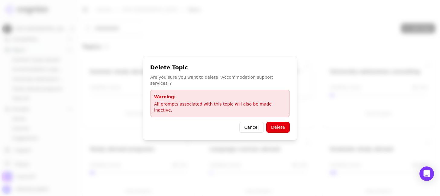 This screenshot has height=196, width=440. What do you see at coordinates (251, 127) in the screenshot?
I see `button: Cancel` at bounding box center [251, 127].